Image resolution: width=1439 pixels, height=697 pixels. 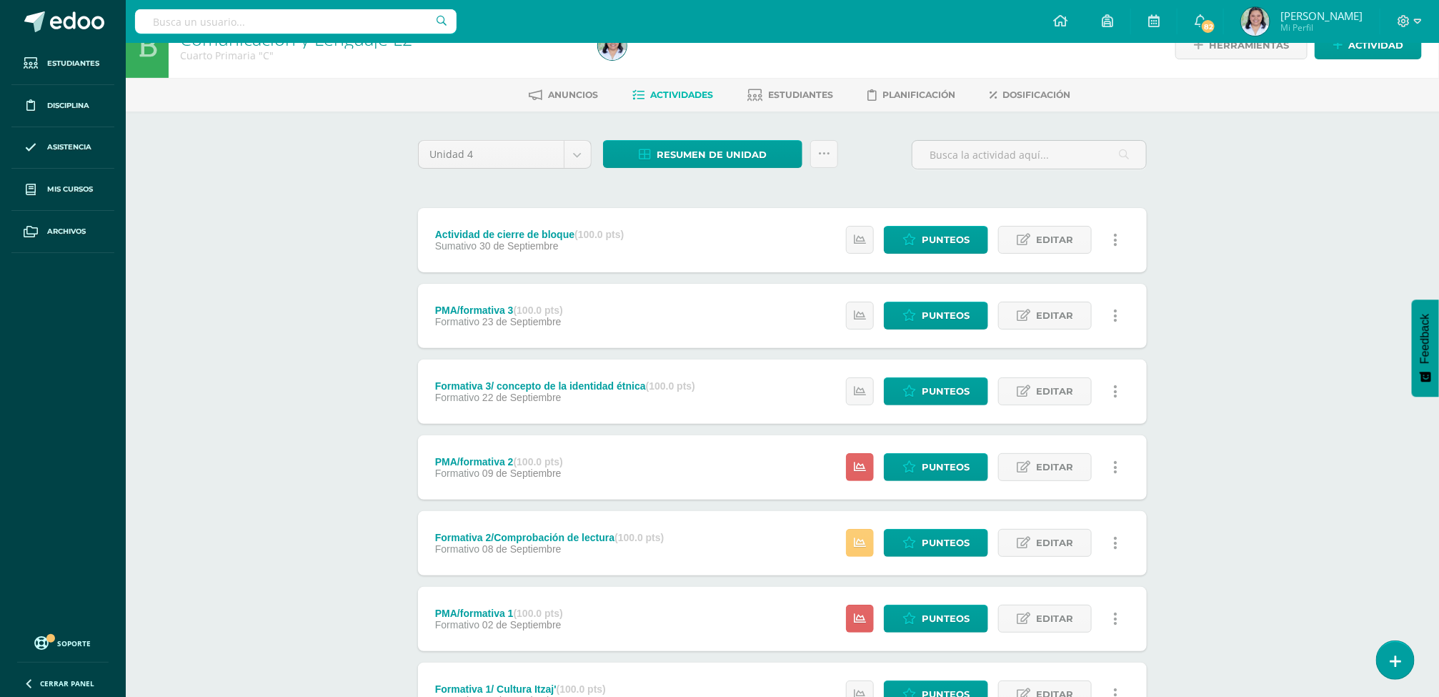 What do you see at coordinates (1241, 45) in the screenshot?
I see `a: Herramientas` at bounding box center [1241, 45].